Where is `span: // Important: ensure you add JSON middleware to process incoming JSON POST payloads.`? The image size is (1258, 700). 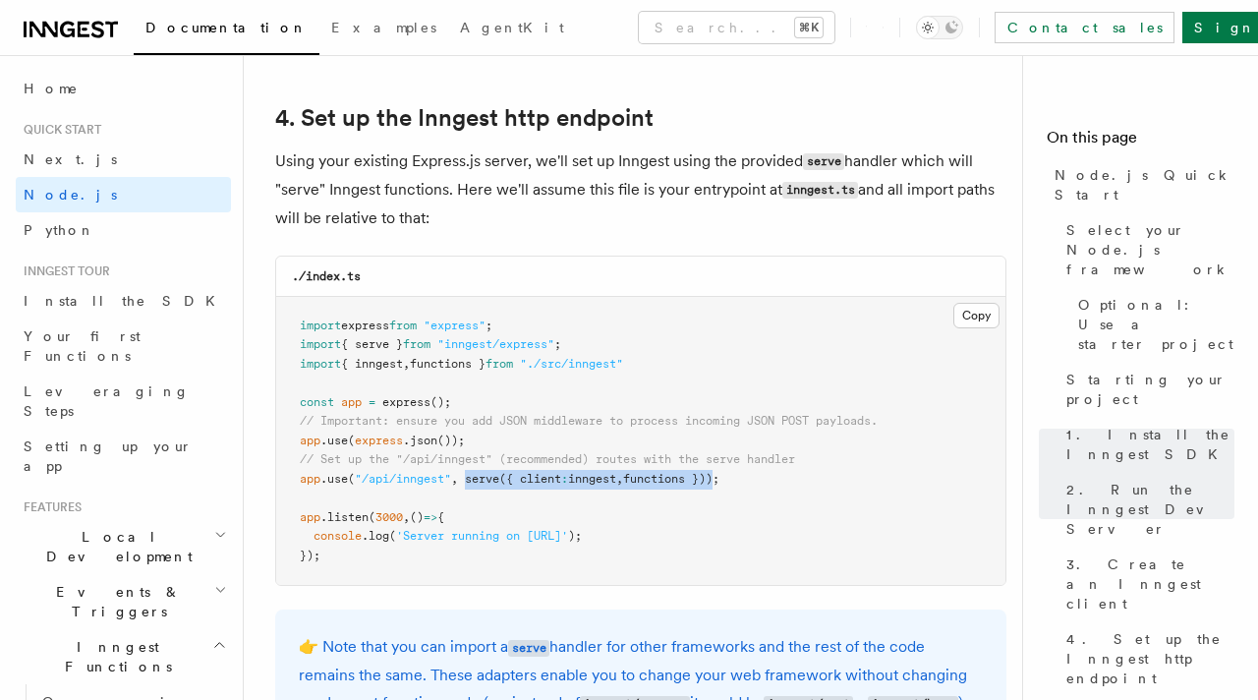
span: // Important: ensure you add JSON middleware to process incoming JSON POST payloads. is located at coordinates (589, 421).